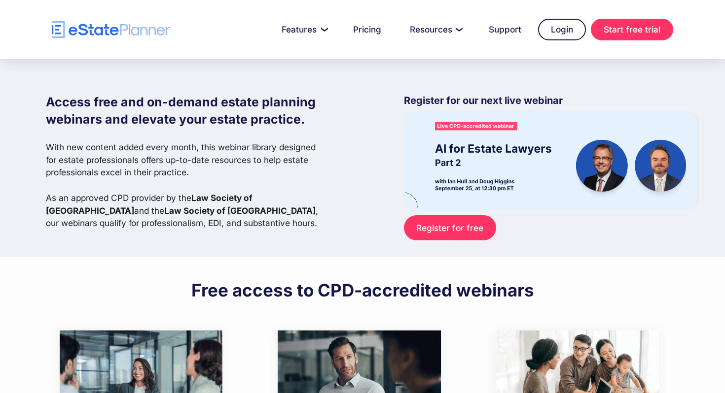  Describe the element at coordinates (550, 103) in the screenshot. I see `p: Register for our next live webinar` at that location.